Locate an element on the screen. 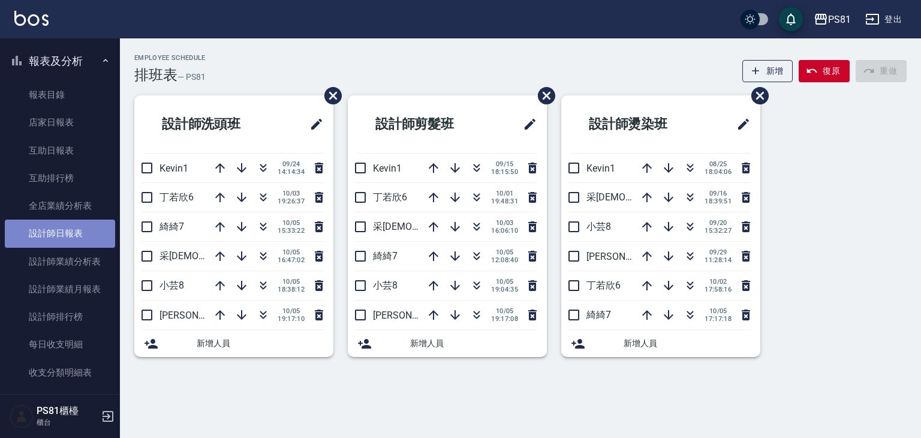 The image size is (921, 438). span: 19:17:10 is located at coordinates (291, 318).